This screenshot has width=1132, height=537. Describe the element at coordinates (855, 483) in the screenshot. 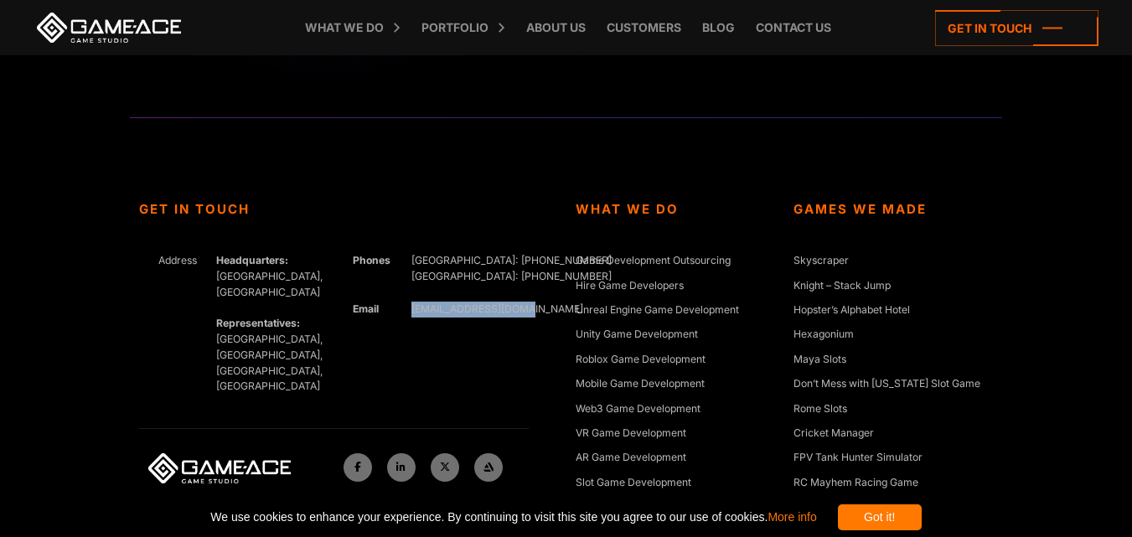

I see `a: RC Mayhem Racing Game` at that location.